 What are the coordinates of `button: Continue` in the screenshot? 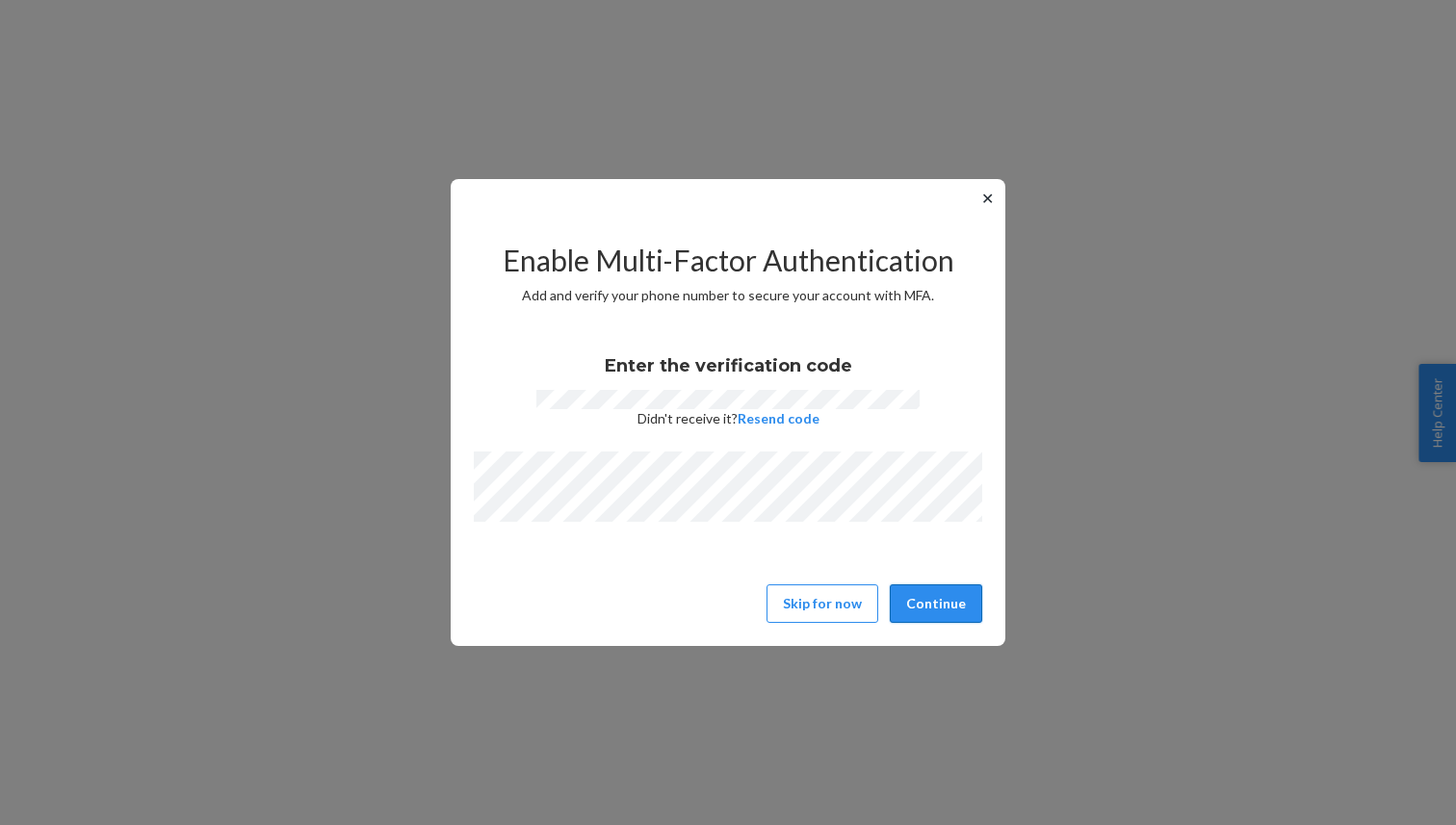 It's located at (936, 604).